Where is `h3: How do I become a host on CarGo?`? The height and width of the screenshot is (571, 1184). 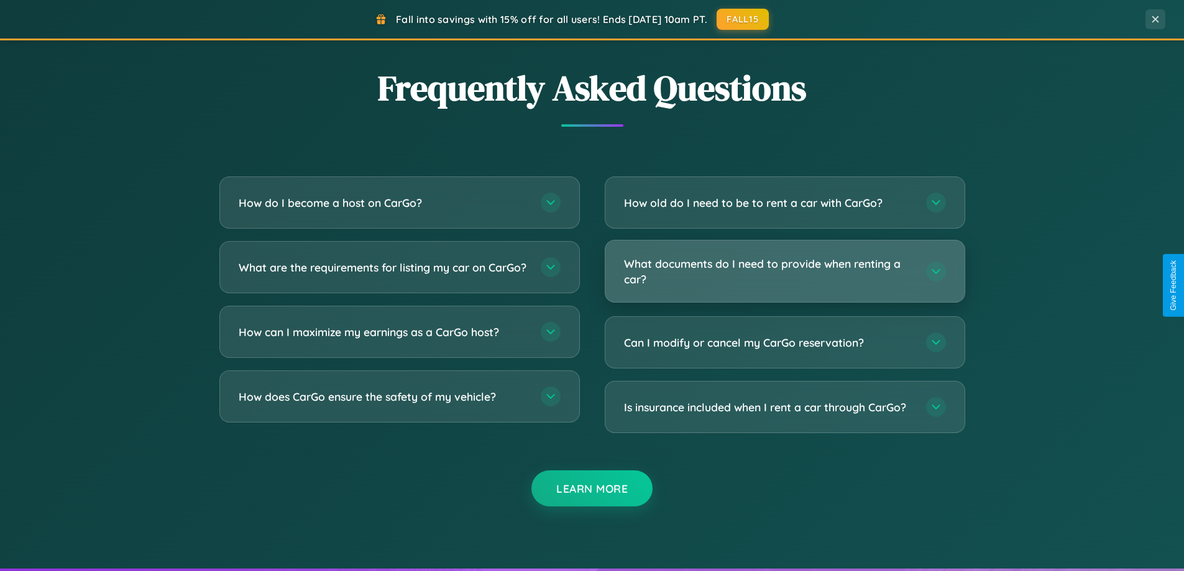
h3: How do I become a host on CarGo? is located at coordinates (383, 203).